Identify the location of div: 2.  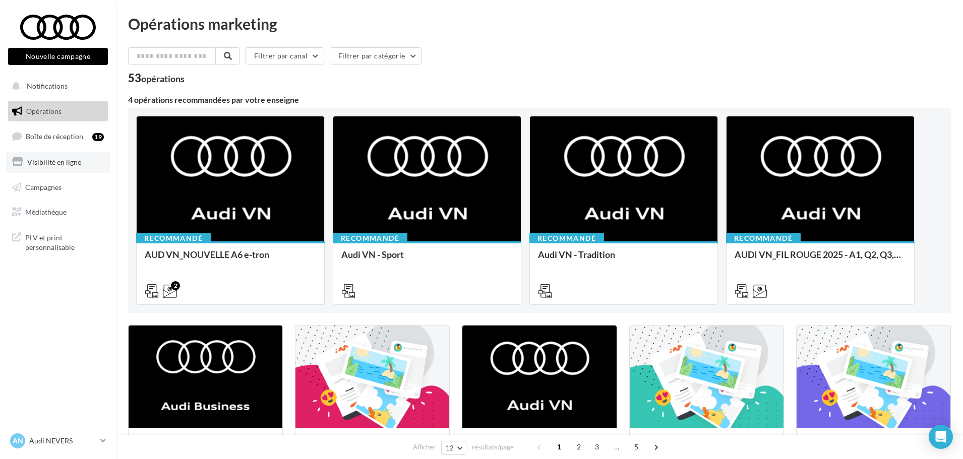
(175, 286).